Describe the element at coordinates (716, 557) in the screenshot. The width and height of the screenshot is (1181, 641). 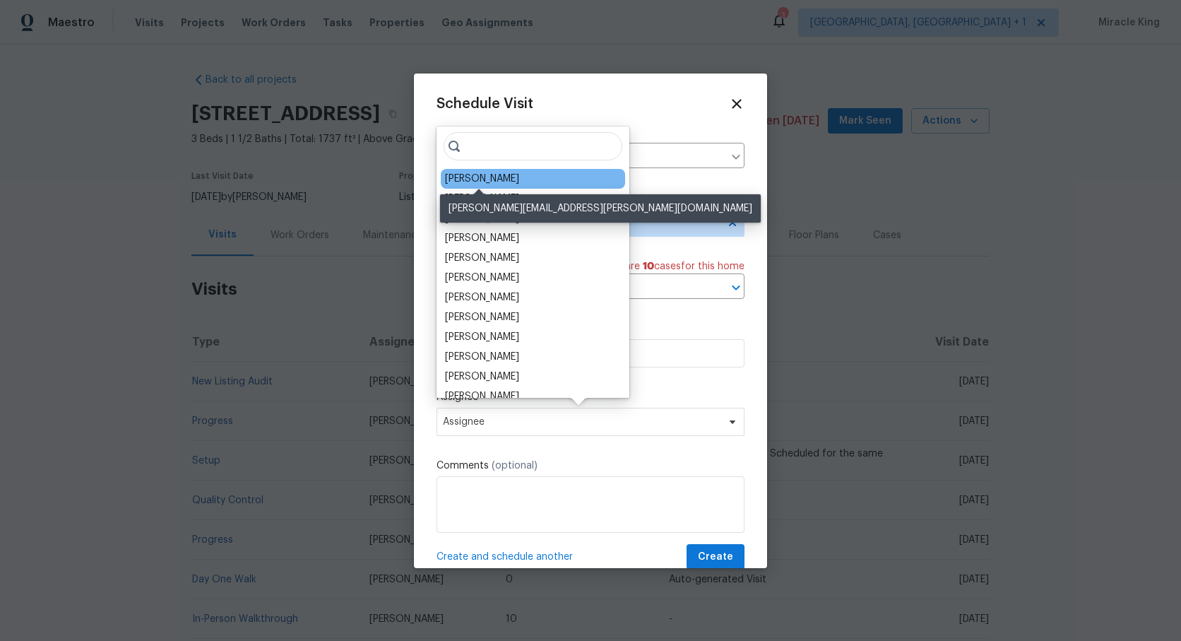
I see `span: Create` at that location.